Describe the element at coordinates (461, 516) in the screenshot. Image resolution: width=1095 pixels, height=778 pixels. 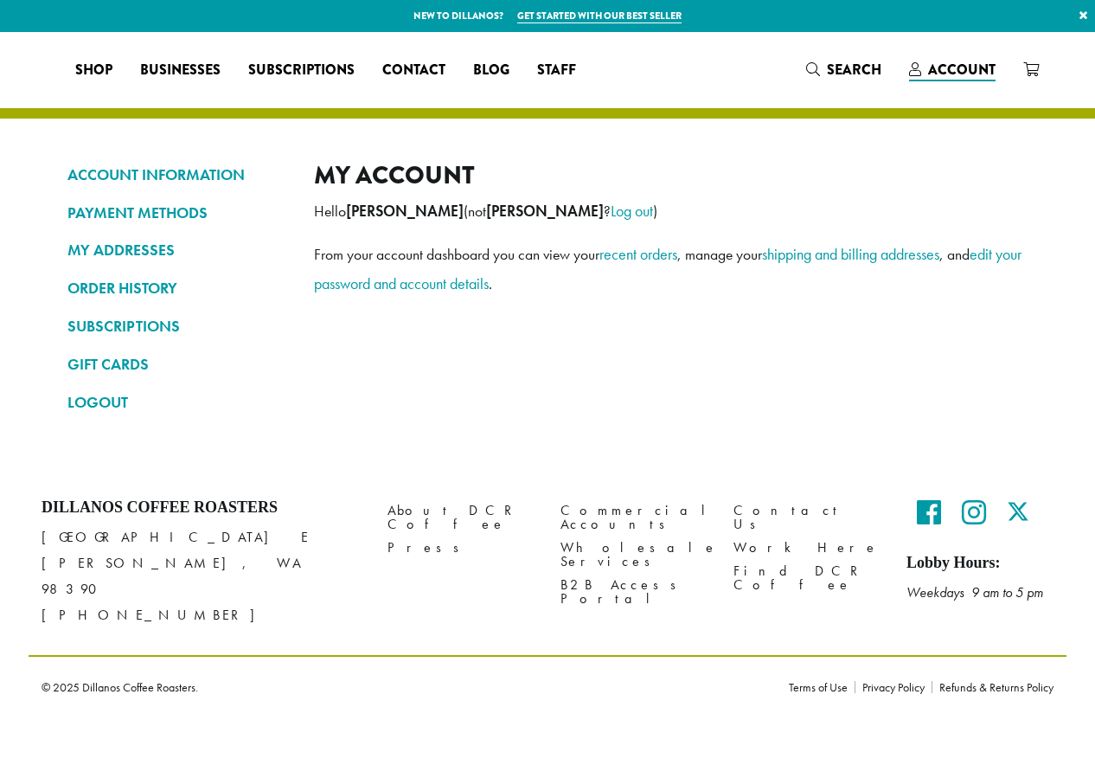
I see `a: About DCR Coffee` at that location.